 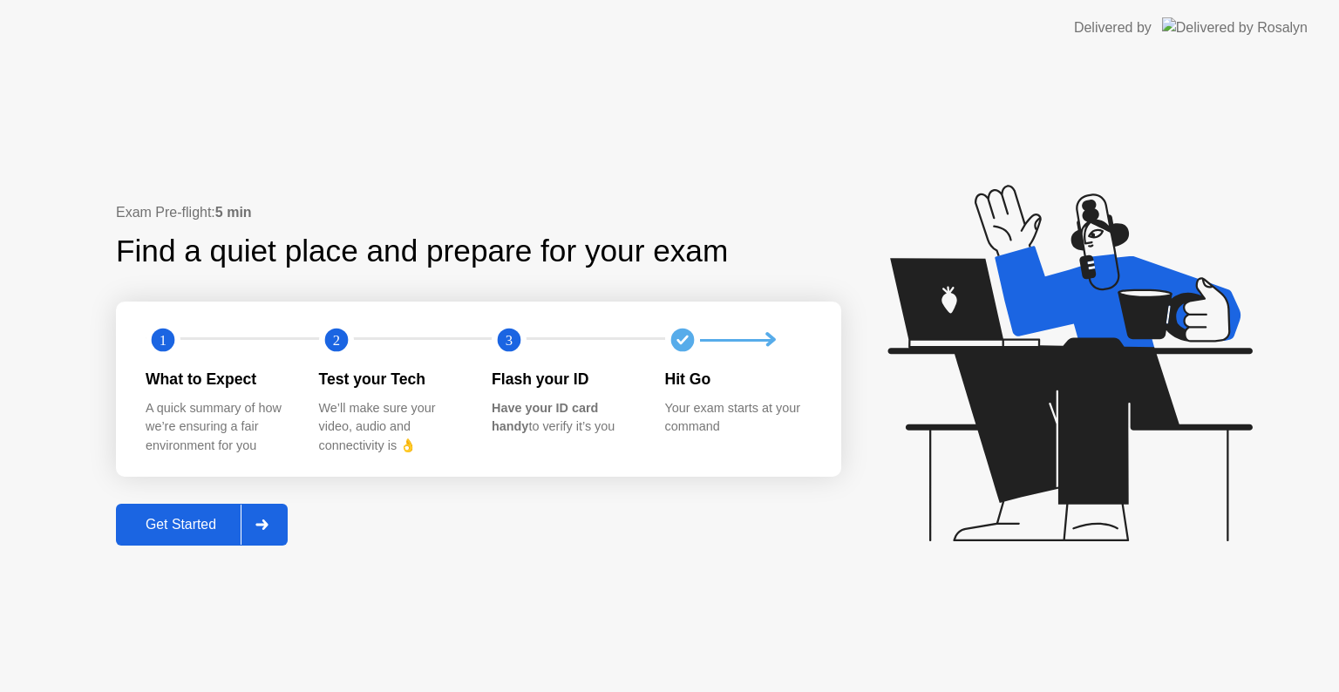 I want to click on text: 2, so click(x=336, y=340).